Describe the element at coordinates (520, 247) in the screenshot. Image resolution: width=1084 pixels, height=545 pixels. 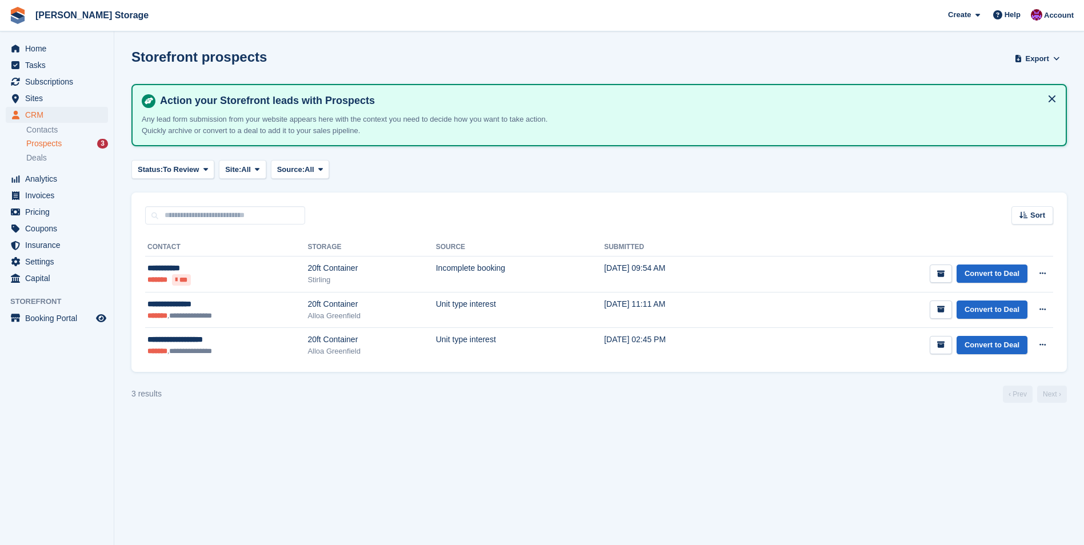
I see `th: Source` at that location.